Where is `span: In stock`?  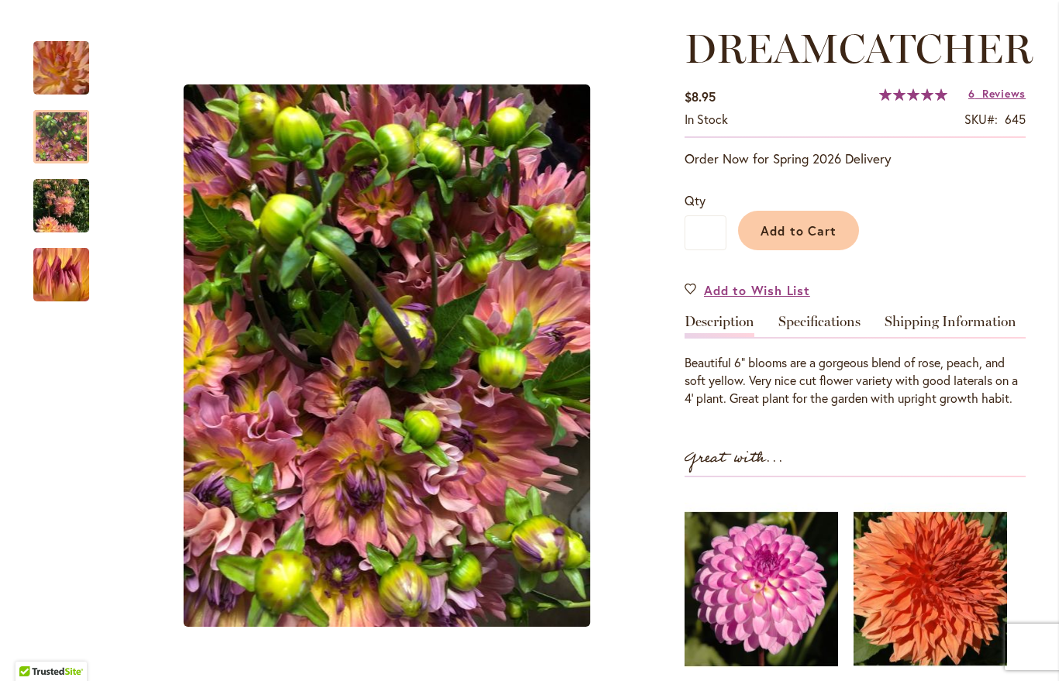 span: In stock is located at coordinates (706, 119).